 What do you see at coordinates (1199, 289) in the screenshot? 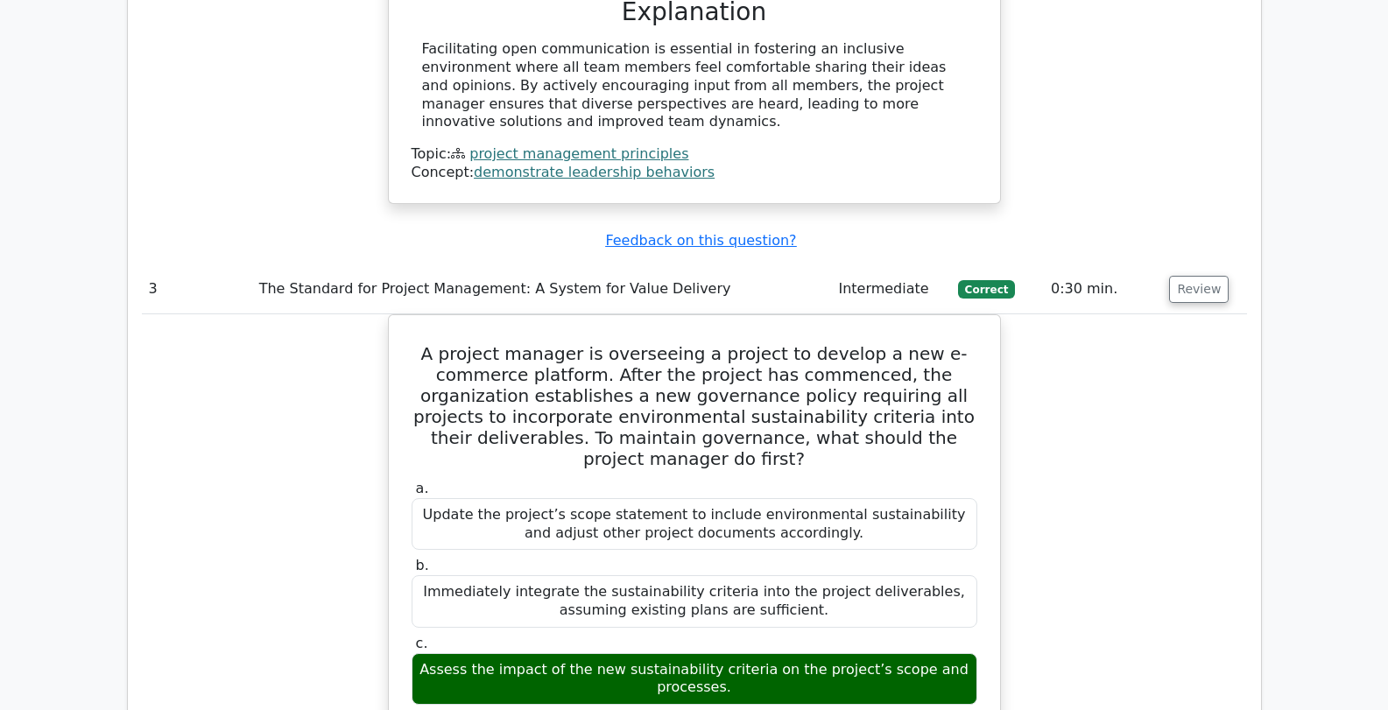
I see `button: Review` at bounding box center [1199, 289].